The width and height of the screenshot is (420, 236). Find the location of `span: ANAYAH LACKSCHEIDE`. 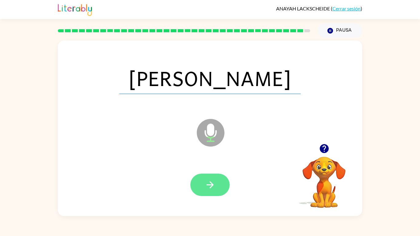

span: ANAYAH LACKSCHEIDE is located at coordinates (303, 8).